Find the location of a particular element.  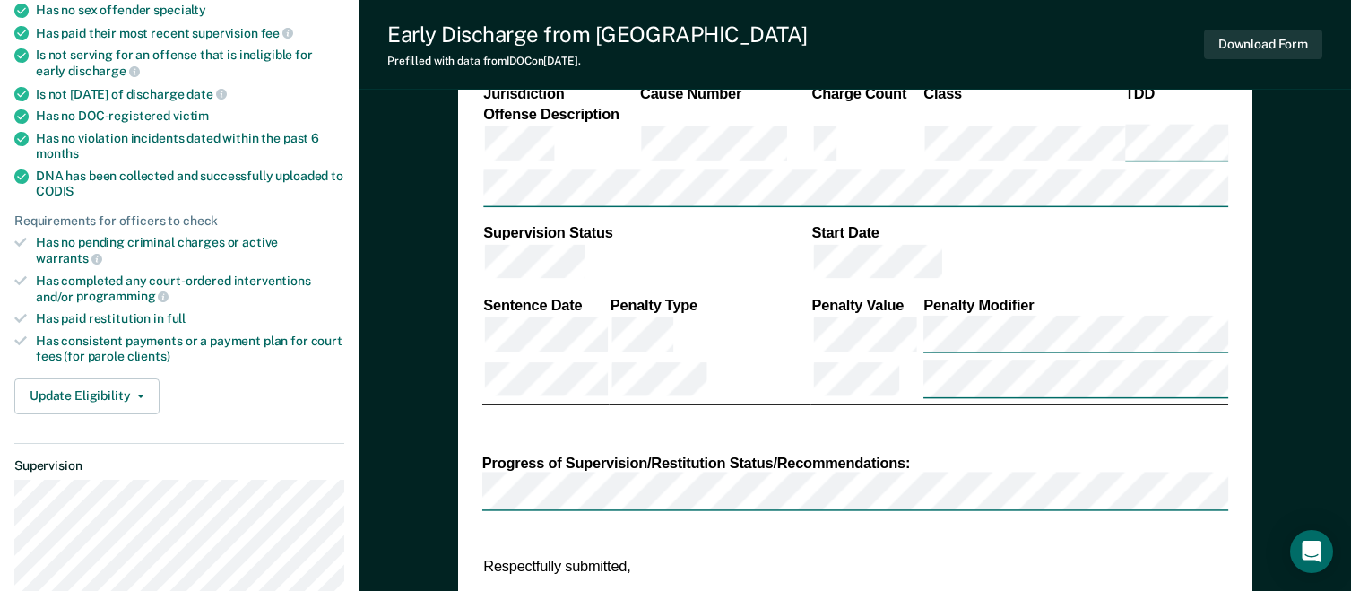

div: Has no DOC-registered is located at coordinates (190, 116).